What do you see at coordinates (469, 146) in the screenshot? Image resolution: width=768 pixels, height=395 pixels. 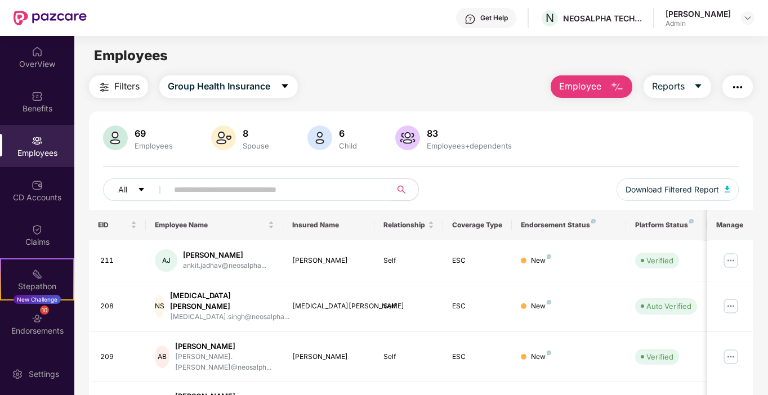 I see `div: Employees+dependents` at bounding box center [469, 146].